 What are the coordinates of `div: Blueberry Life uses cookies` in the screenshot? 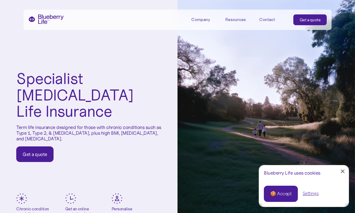 It's located at (304, 173).